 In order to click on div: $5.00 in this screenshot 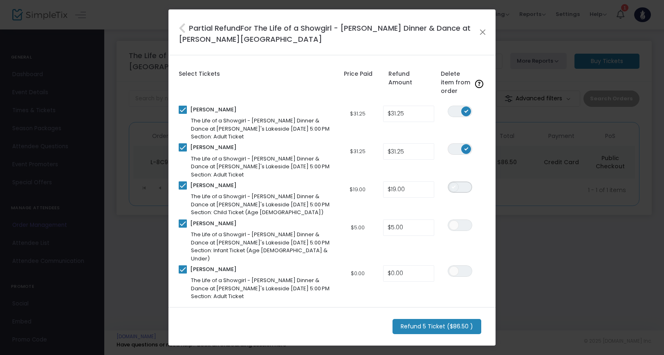, I will do `click(358, 227)`.